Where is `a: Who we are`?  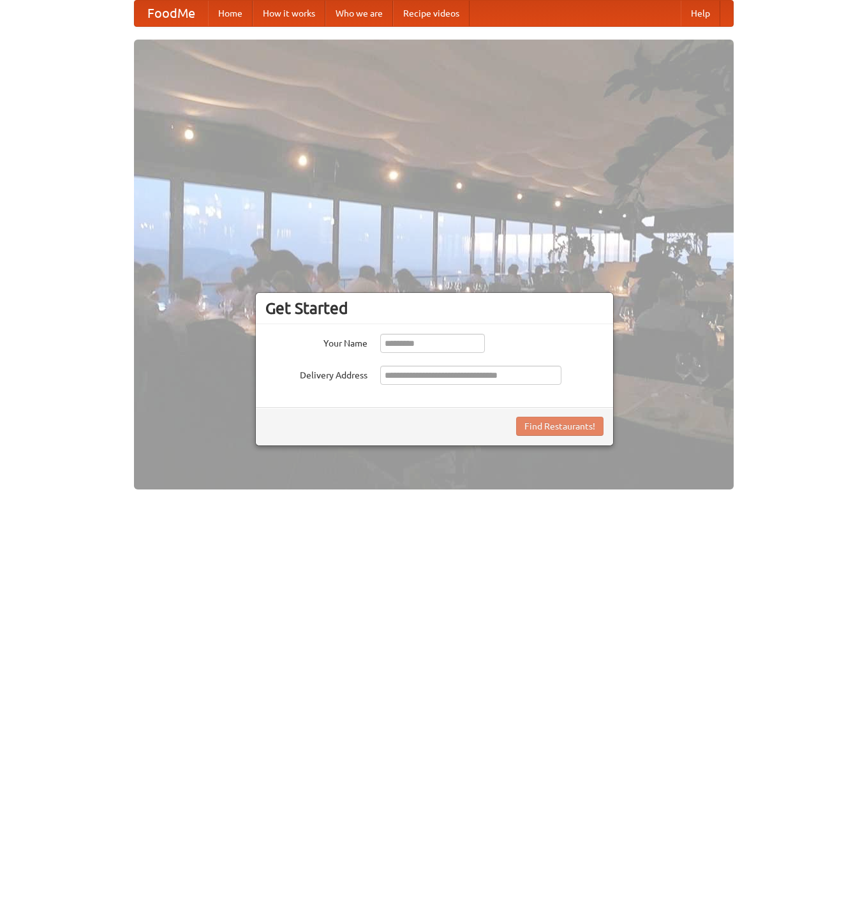
a: Who we are is located at coordinates (359, 13).